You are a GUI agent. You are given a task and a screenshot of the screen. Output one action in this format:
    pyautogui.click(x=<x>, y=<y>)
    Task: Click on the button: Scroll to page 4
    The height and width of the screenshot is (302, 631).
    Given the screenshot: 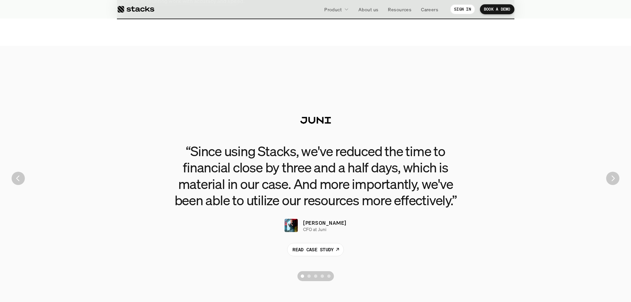 What is the action you would take?
    pyautogui.click(x=323, y=276)
    